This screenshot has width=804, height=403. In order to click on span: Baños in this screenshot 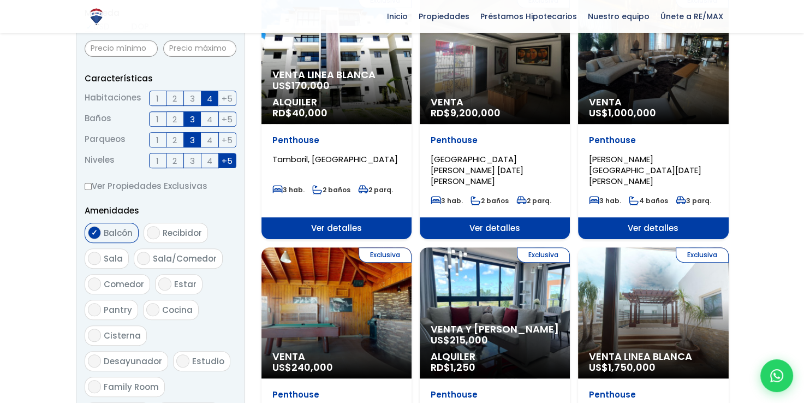, I will do `click(98, 119)`.